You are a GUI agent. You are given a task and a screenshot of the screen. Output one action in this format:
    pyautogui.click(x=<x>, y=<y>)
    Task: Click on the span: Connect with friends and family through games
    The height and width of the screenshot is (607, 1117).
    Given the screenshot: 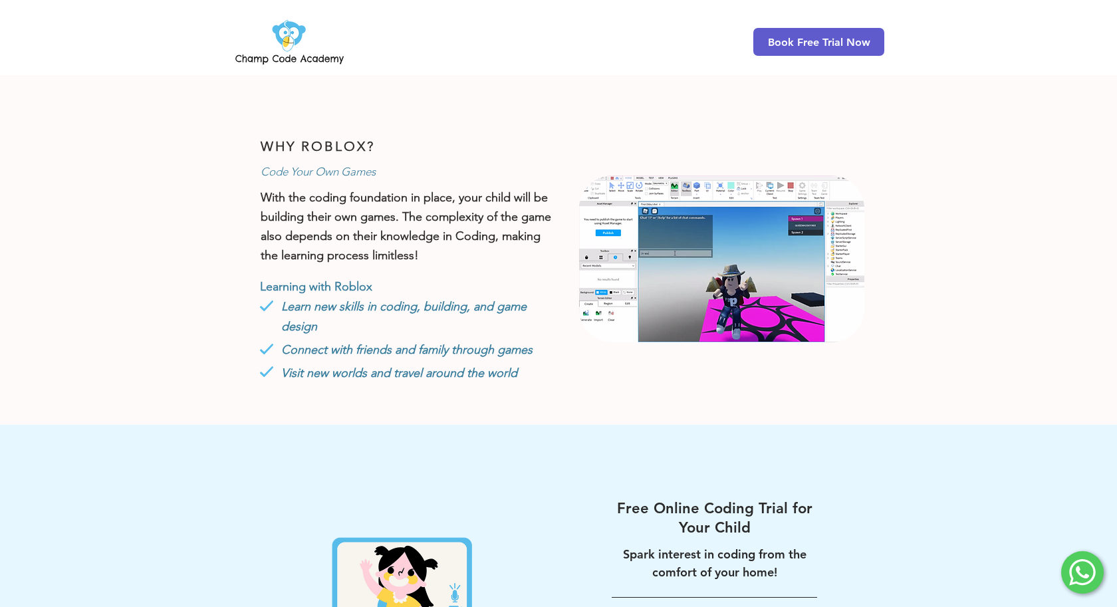 What is the action you would take?
    pyautogui.click(x=407, y=350)
    